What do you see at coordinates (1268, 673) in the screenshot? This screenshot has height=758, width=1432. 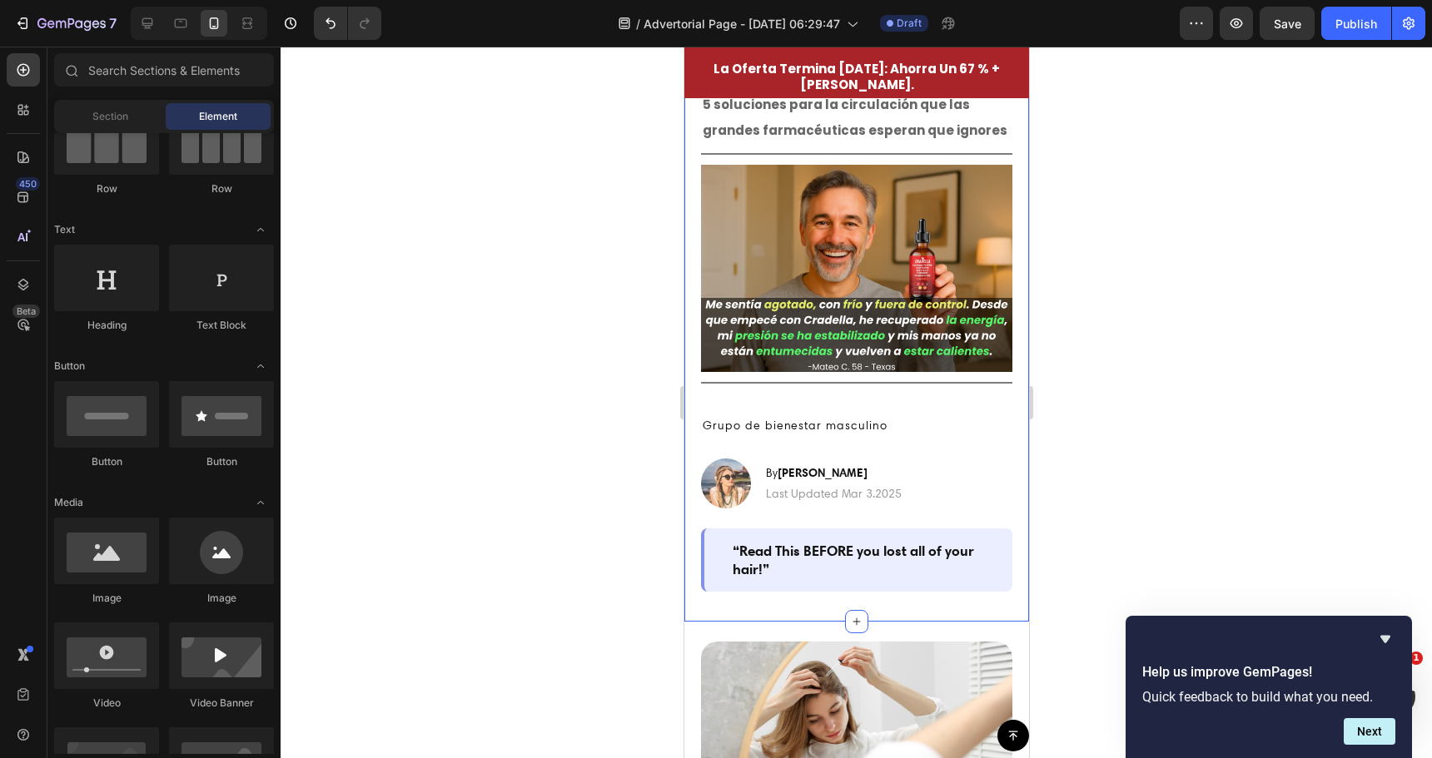 I see `h2: Help us improve GemPages!` at bounding box center [1268, 673].